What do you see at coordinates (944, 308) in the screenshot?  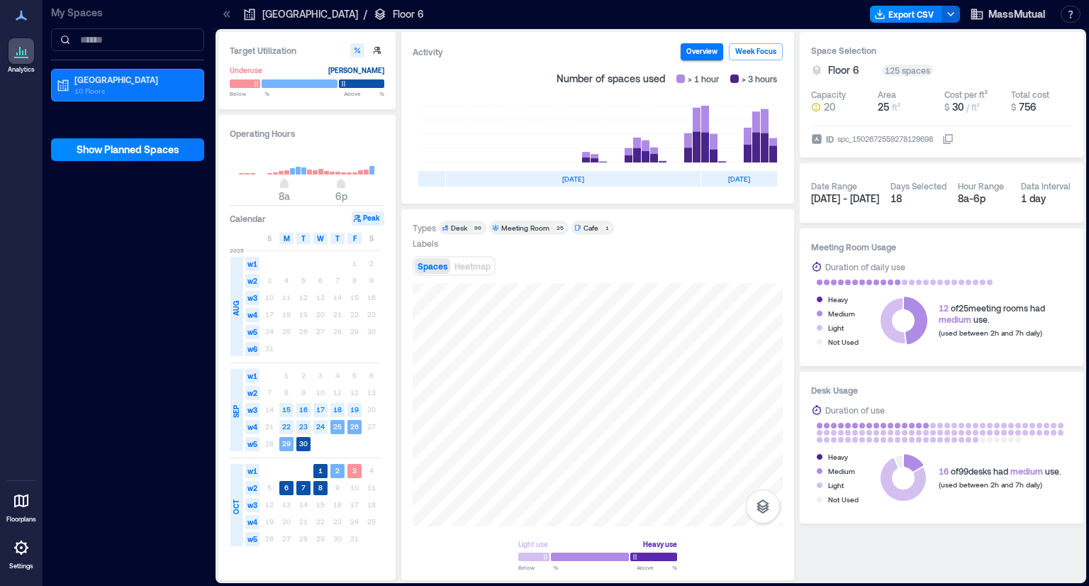 I see `span: 12` at bounding box center [944, 308].